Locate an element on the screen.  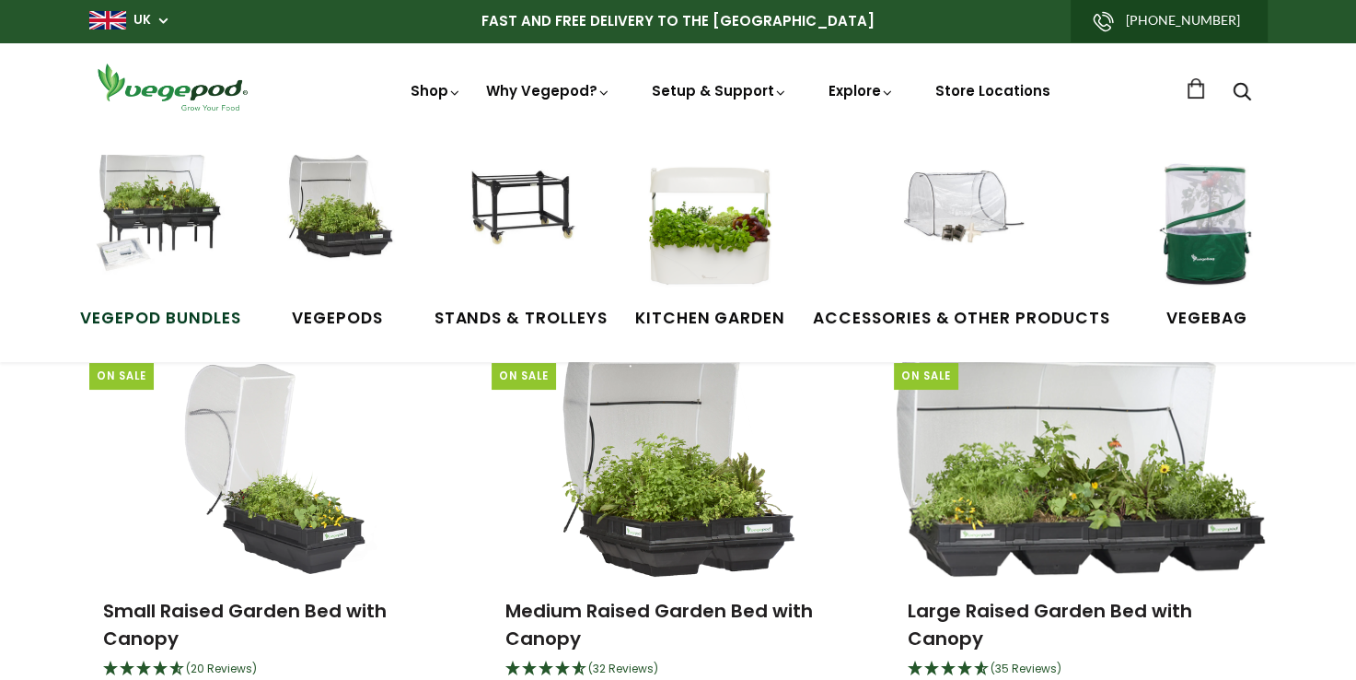
span: 4.66 Stars - 32 Reviews is located at coordinates (623, 668).